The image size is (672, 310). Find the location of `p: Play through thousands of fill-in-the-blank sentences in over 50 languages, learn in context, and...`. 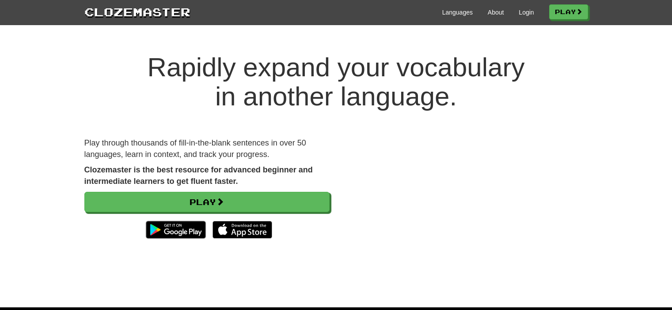

p: Play through thousands of fill-in-the-blank sentences in over 50 languages, learn in context, and... is located at coordinates (207, 149).